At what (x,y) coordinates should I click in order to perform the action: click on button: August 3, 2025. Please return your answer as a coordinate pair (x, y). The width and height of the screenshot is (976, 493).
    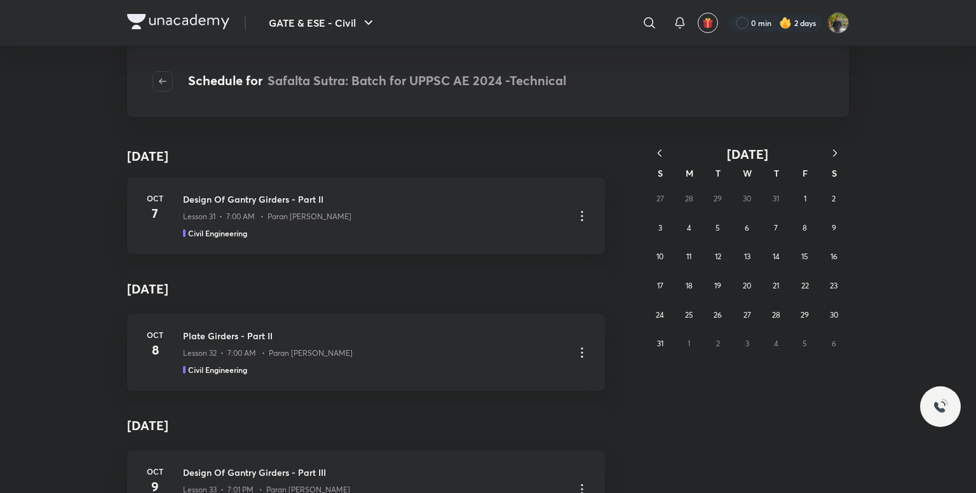
    Looking at the image, I should click on (660, 228).